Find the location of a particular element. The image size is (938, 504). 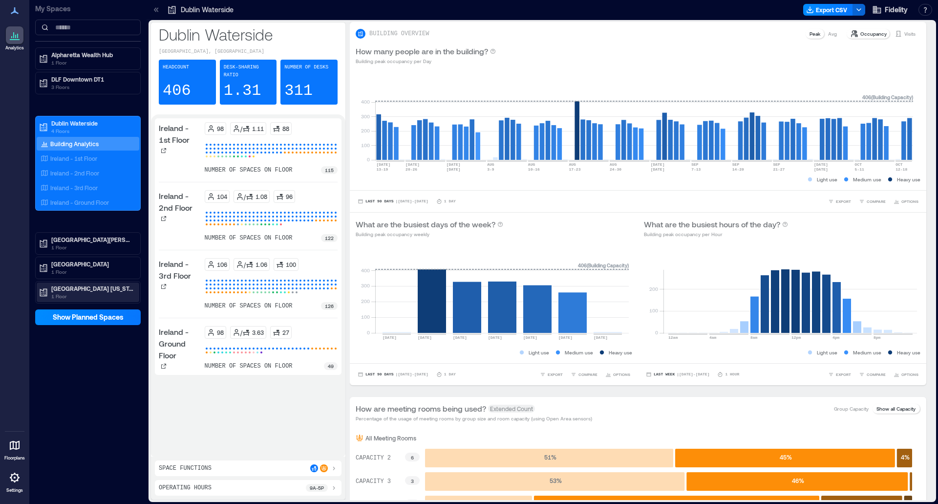

p: My Spaces is located at coordinates (88, 9).